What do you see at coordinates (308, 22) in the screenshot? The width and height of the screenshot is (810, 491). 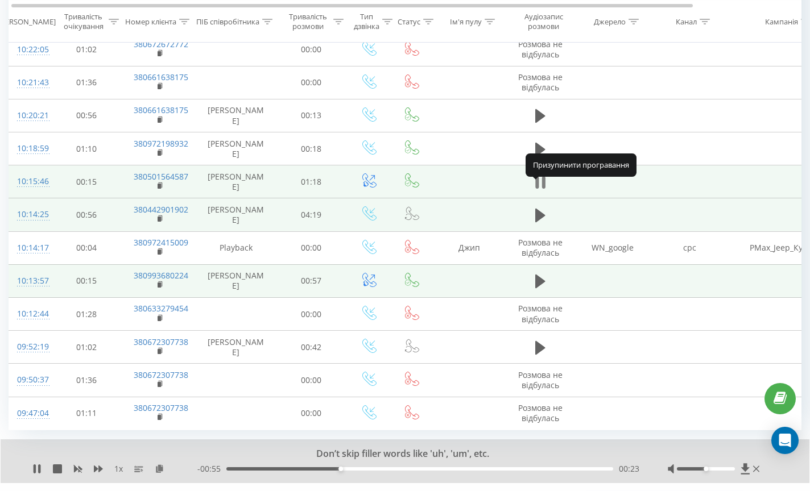 I see `div: Тривалість розмови` at bounding box center [308, 22].